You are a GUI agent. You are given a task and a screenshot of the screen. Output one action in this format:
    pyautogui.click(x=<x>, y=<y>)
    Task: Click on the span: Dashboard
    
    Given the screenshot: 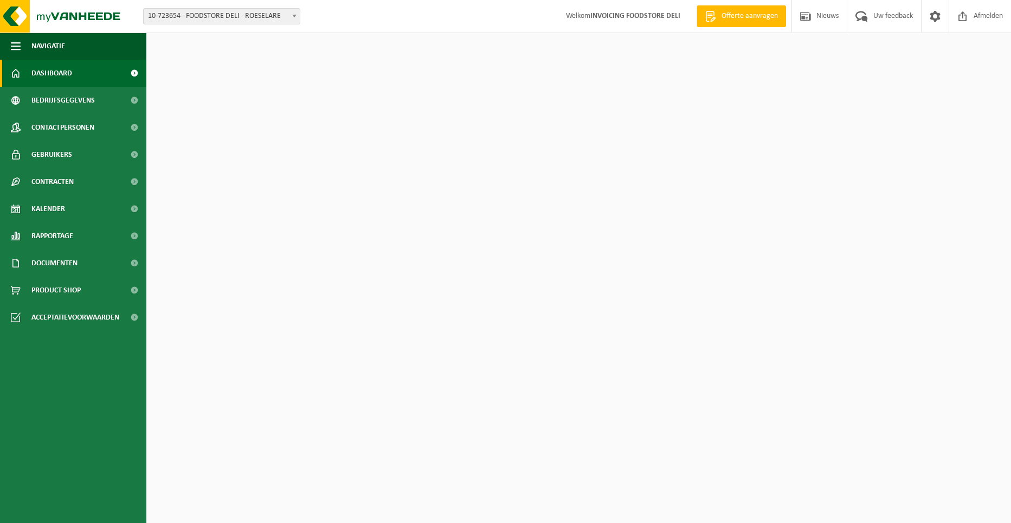 What is the action you would take?
    pyautogui.click(x=52, y=73)
    